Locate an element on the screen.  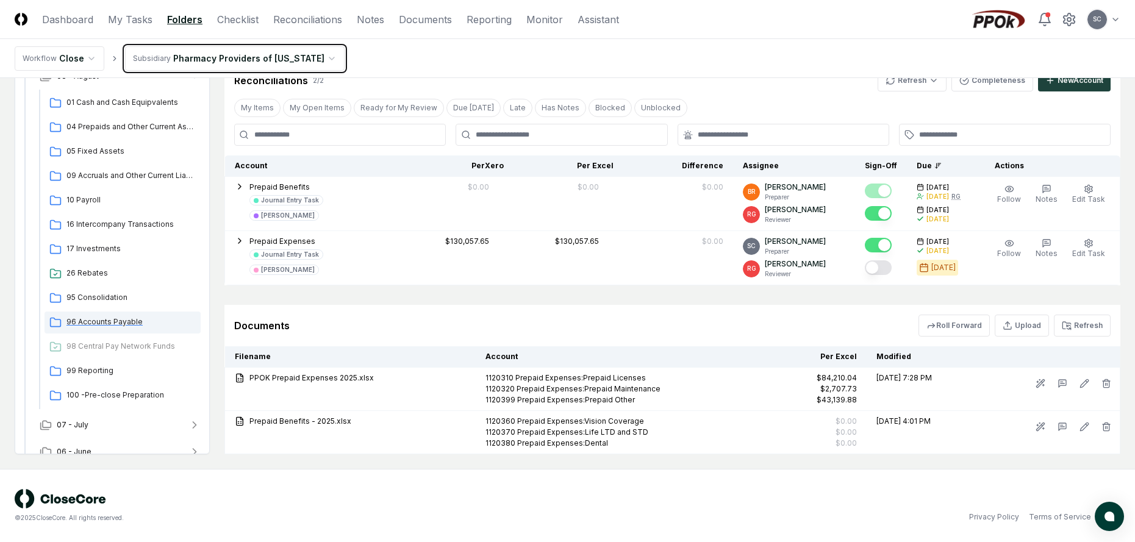
div: Workflow is located at coordinates (40, 59).